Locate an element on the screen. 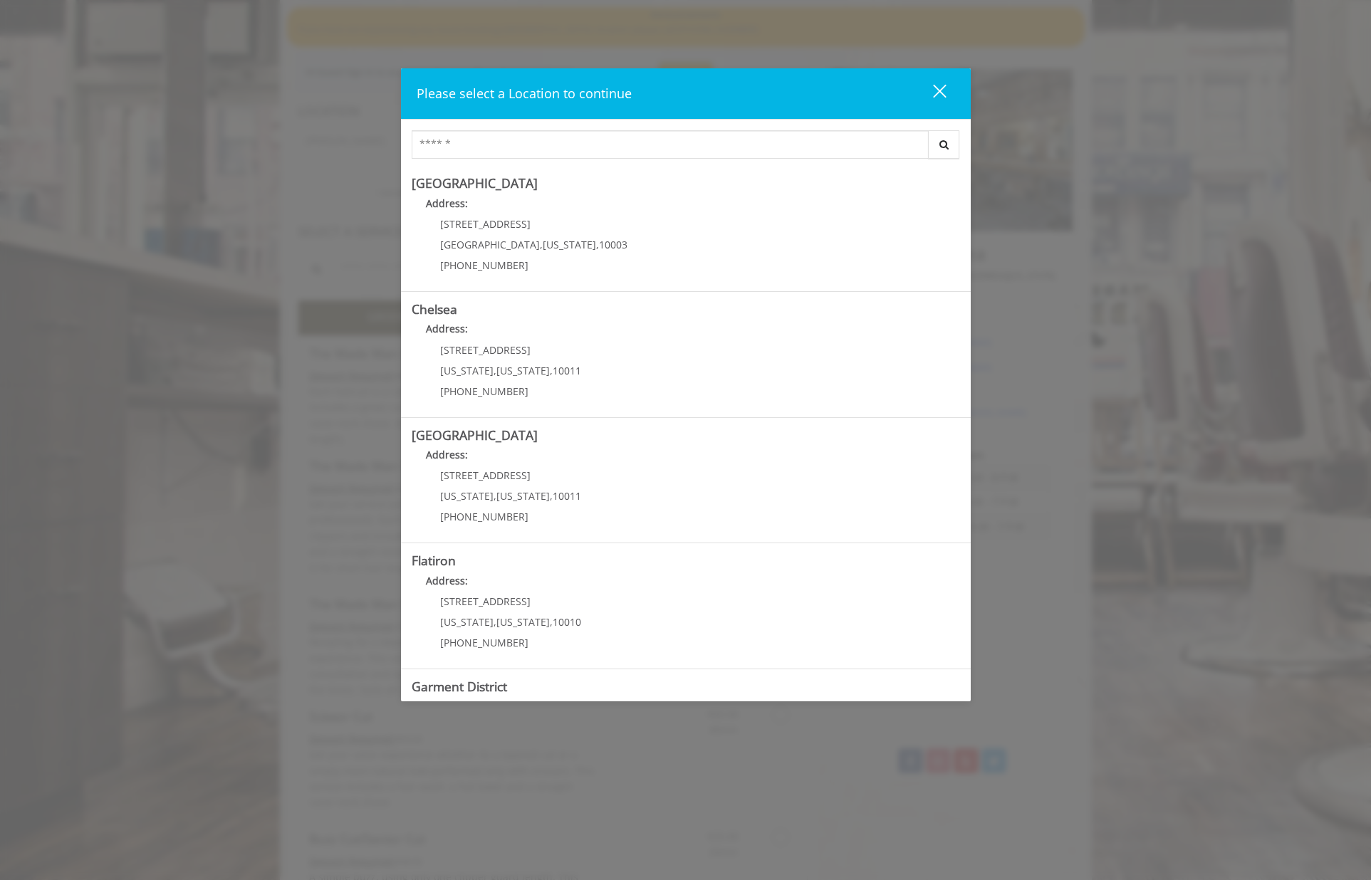 The height and width of the screenshot is (880, 1371). b: Chelsea is located at coordinates (434, 309).